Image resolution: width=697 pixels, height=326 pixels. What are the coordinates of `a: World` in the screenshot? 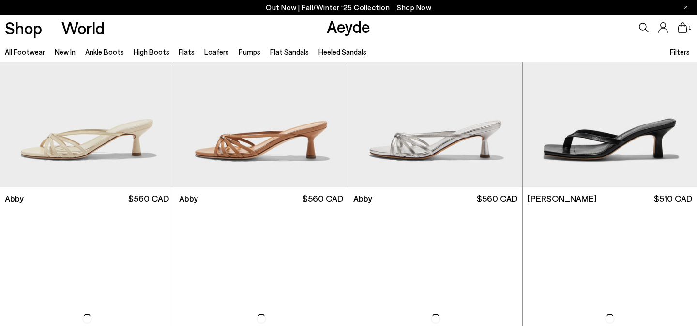 It's located at (83, 28).